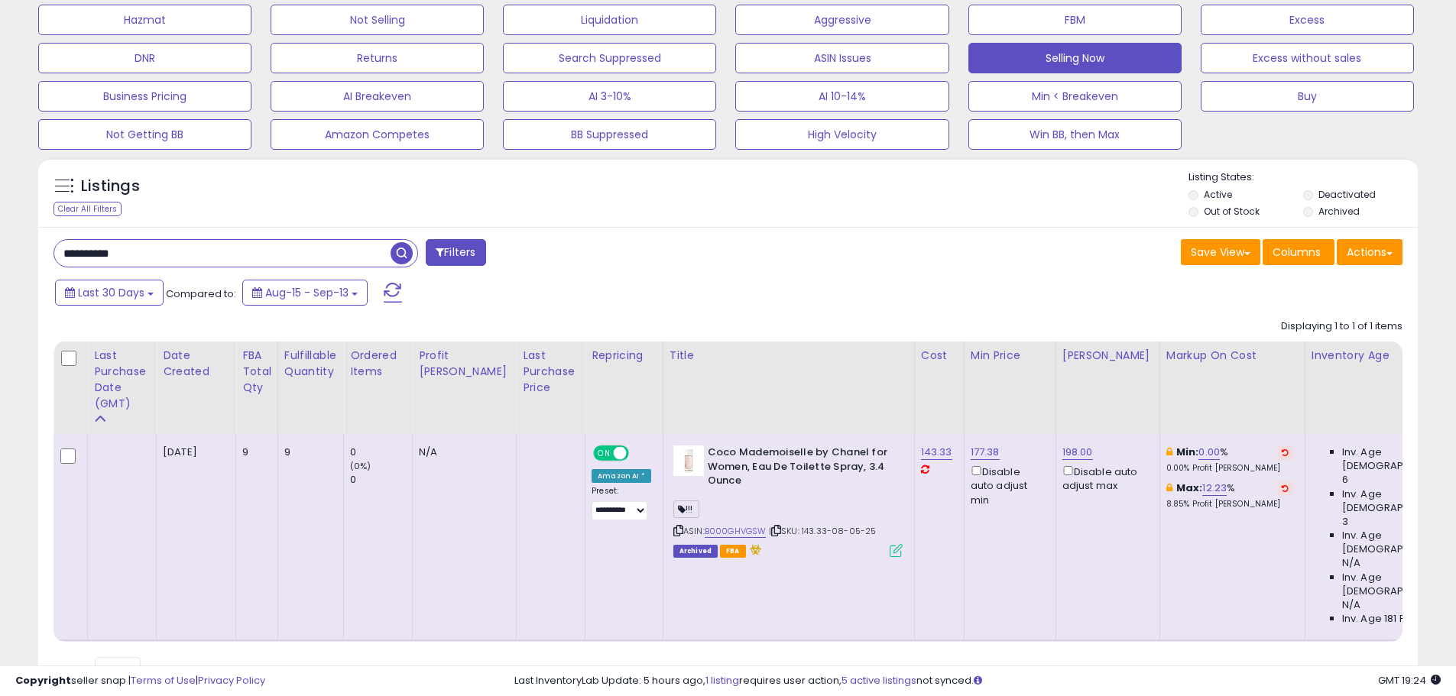 This screenshot has height=696, width=1456. I want to click on div: Ordered Items, so click(378, 364).